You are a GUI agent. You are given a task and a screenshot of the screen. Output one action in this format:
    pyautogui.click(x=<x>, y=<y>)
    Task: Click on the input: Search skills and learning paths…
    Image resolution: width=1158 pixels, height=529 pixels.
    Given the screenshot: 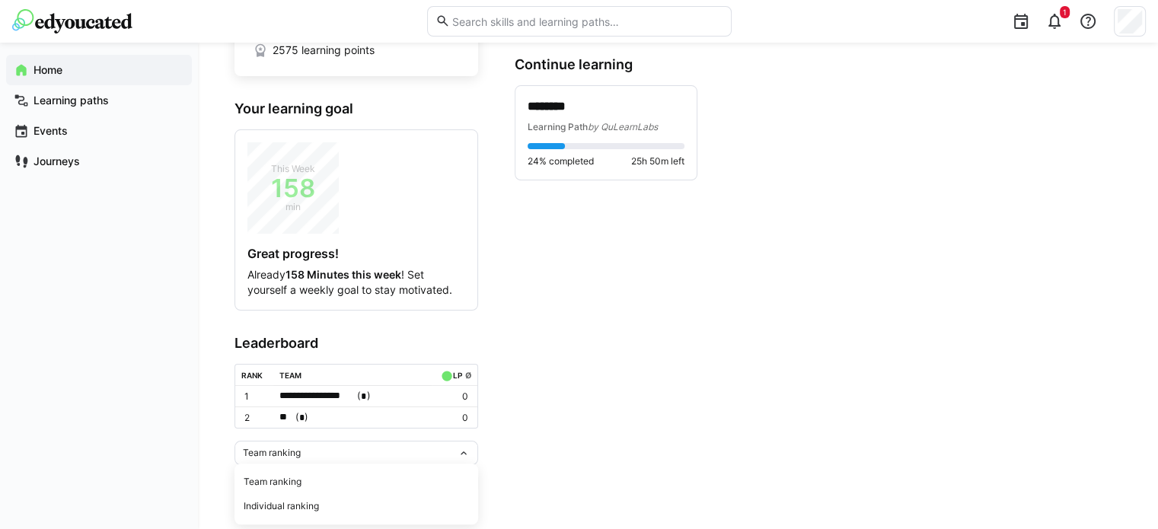 What is the action you would take?
    pyautogui.click(x=586, y=21)
    